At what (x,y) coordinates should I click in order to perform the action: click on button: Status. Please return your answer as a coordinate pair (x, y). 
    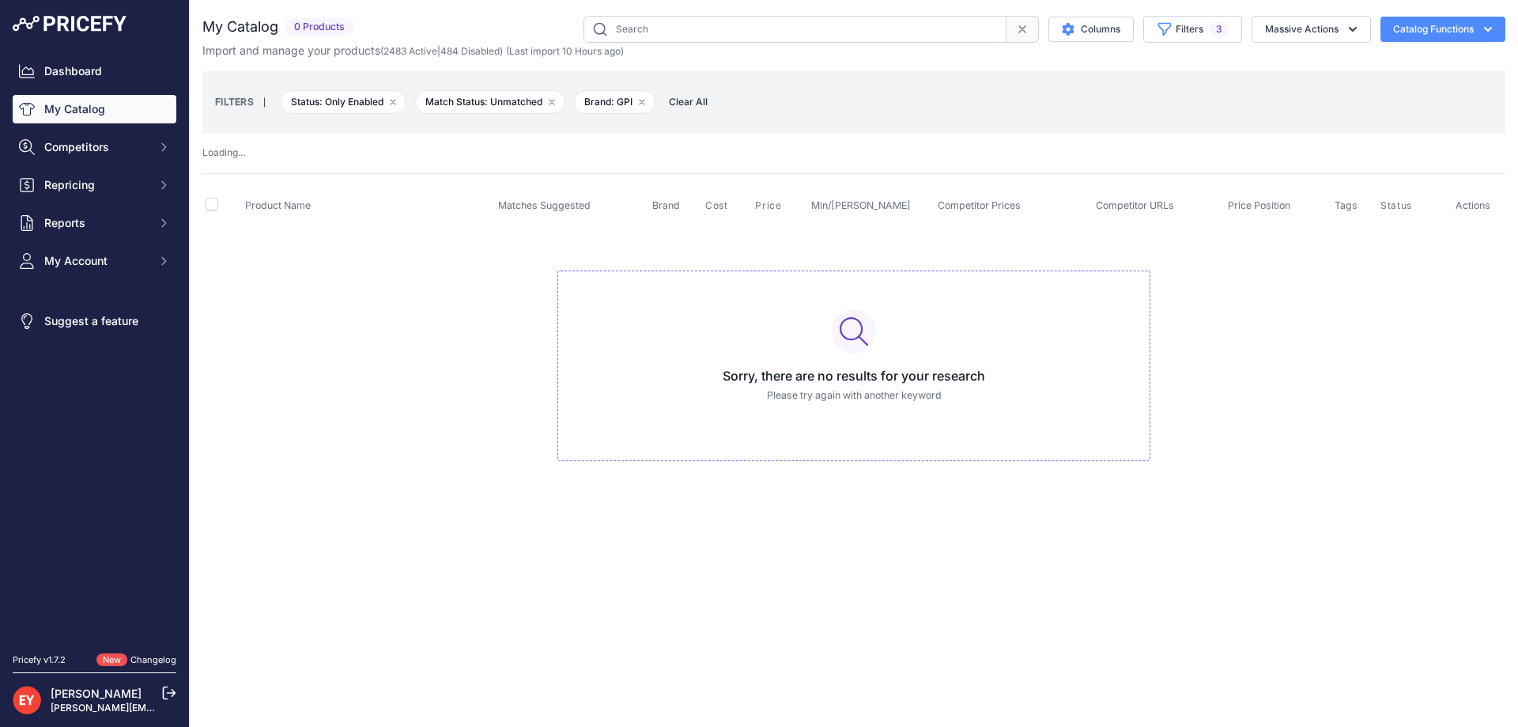
    Looking at the image, I should click on (1398, 206).